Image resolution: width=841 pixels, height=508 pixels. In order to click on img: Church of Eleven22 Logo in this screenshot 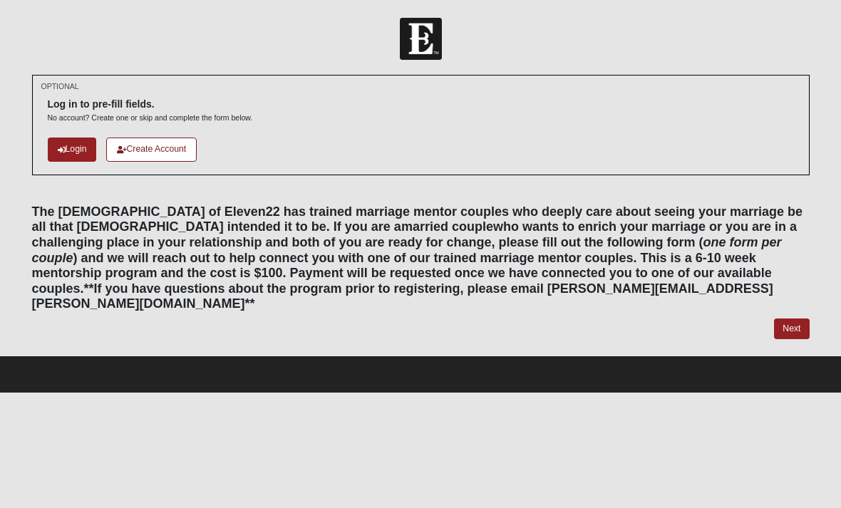, I will do `click(421, 39)`.